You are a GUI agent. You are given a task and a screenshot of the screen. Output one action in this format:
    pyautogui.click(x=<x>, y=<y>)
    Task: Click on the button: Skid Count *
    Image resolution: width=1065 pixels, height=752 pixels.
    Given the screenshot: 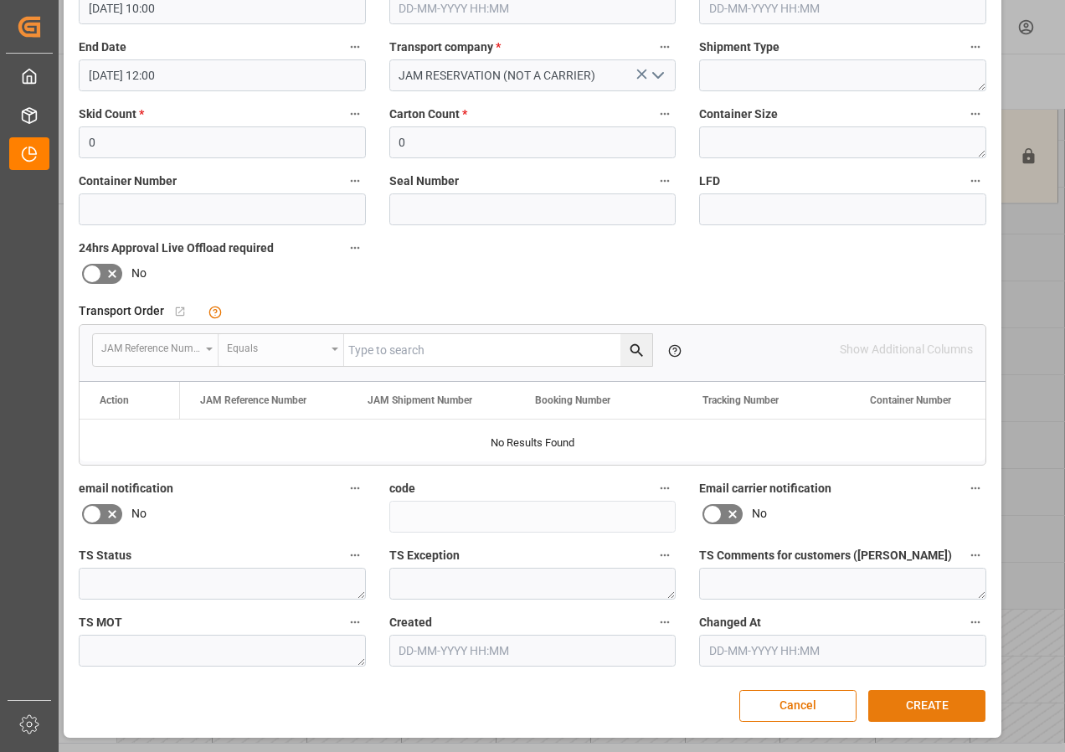 What is the action you would take?
    pyautogui.click(x=355, y=114)
    